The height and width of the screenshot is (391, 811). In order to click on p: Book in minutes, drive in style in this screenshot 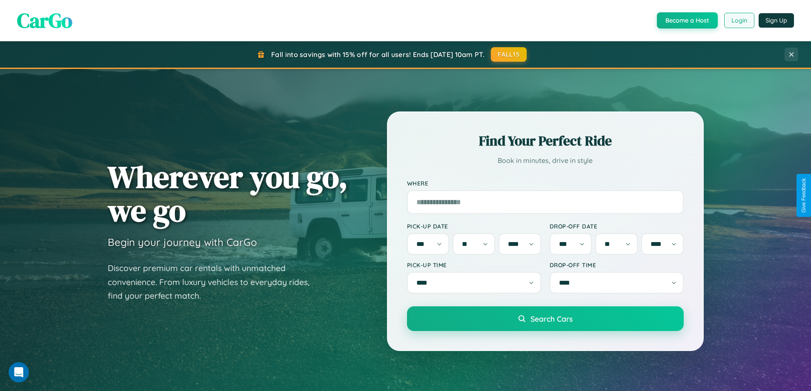, I will do `click(545, 161)`.